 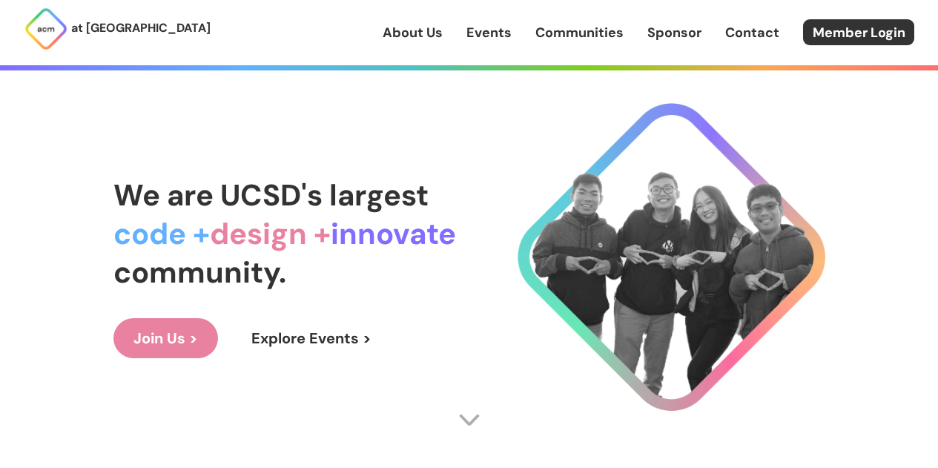 I want to click on a: Communities, so click(x=579, y=33).